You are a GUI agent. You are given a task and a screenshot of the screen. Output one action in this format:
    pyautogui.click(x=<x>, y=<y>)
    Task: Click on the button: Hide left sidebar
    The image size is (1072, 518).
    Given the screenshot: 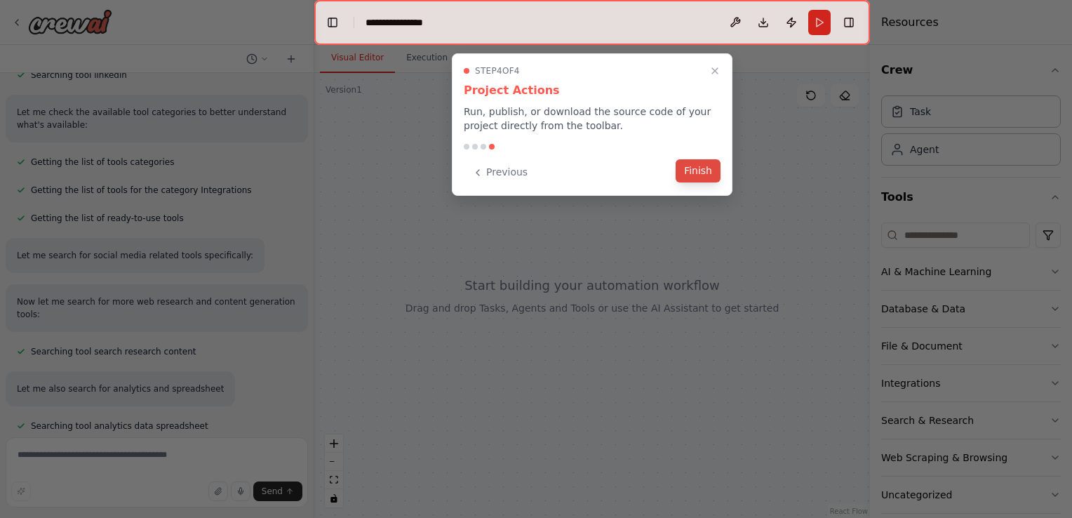 What is the action you would take?
    pyautogui.click(x=333, y=22)
    